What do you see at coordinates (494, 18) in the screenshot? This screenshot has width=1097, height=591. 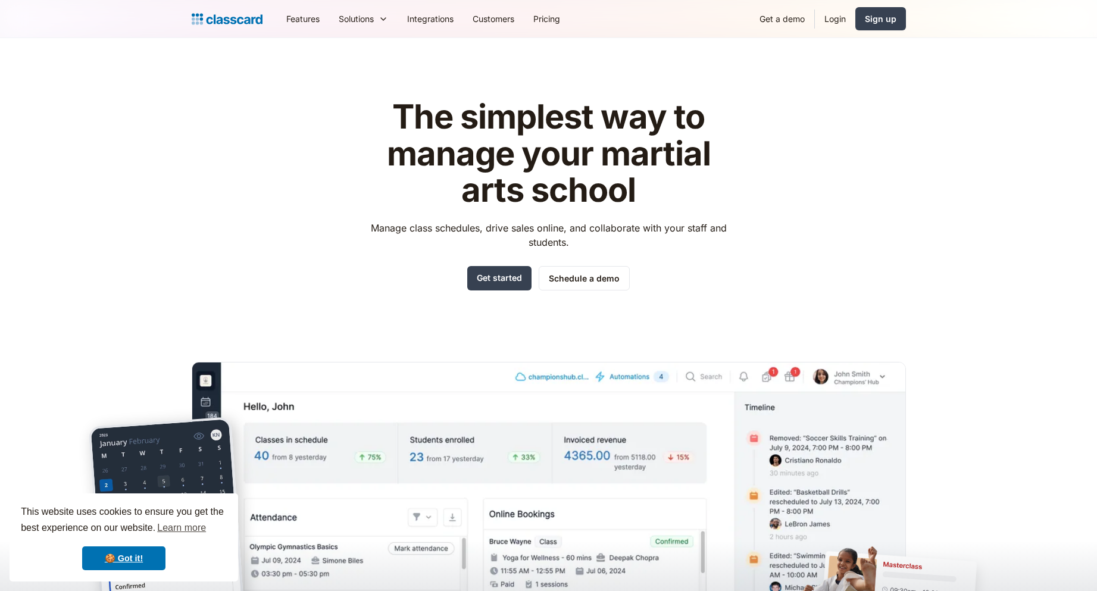 I see `a: Customers` at bounding box center [494, 18].